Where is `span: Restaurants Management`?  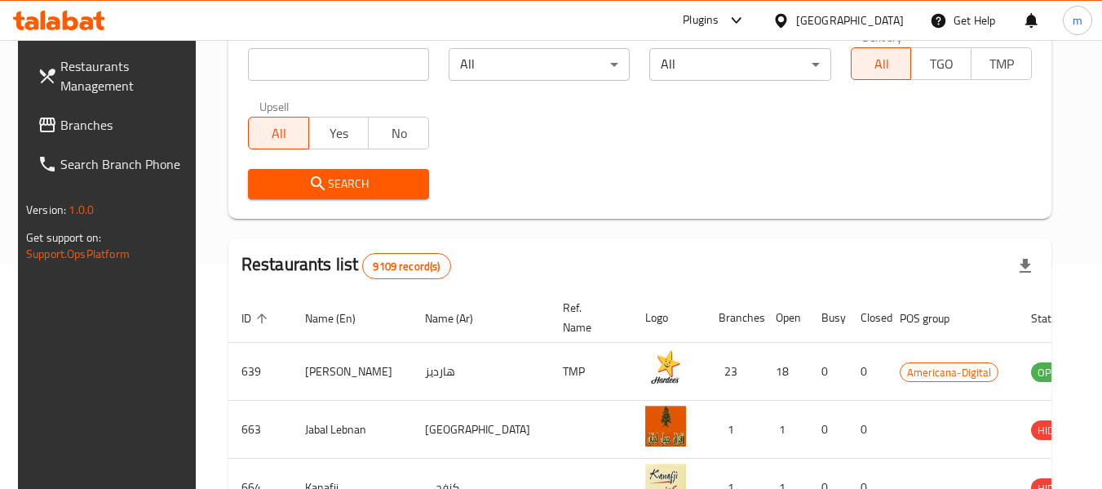
span: Restaurants Management is located at coordinates (125, 76).